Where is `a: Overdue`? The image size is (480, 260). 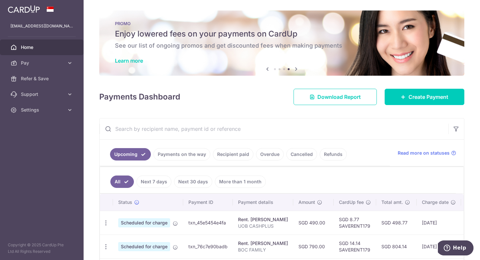
a: Overdue is located at coordinates (270, 155).